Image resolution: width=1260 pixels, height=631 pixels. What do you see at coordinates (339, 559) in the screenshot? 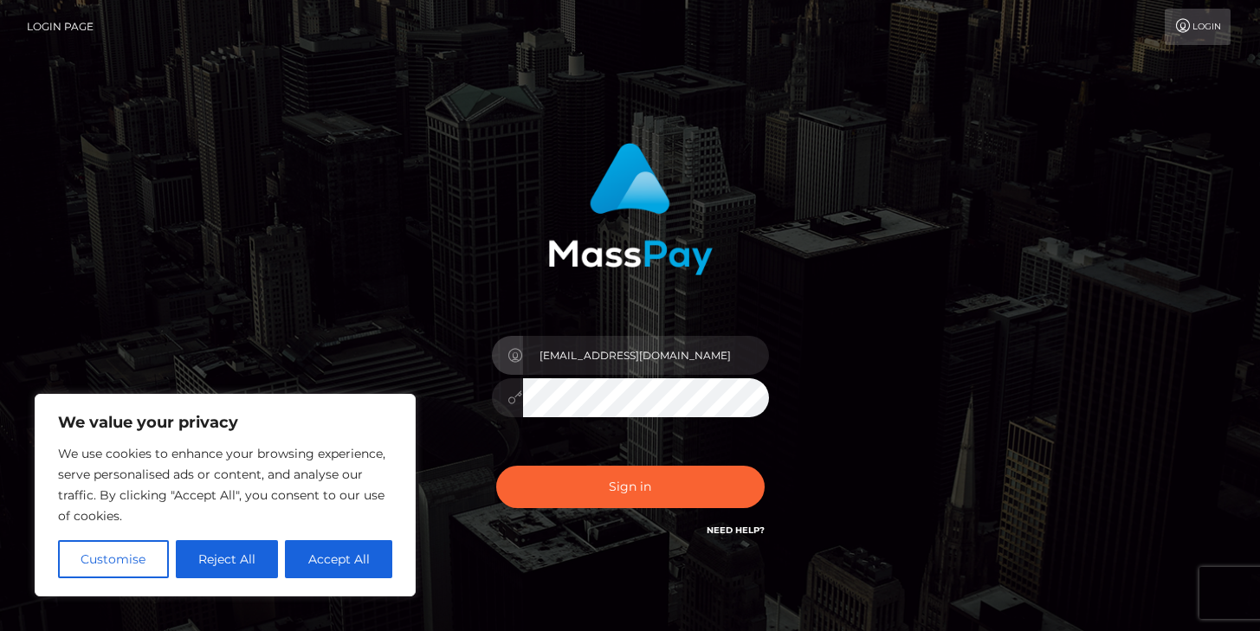
I see `button: Accept All` at bounding box center [339, 559].